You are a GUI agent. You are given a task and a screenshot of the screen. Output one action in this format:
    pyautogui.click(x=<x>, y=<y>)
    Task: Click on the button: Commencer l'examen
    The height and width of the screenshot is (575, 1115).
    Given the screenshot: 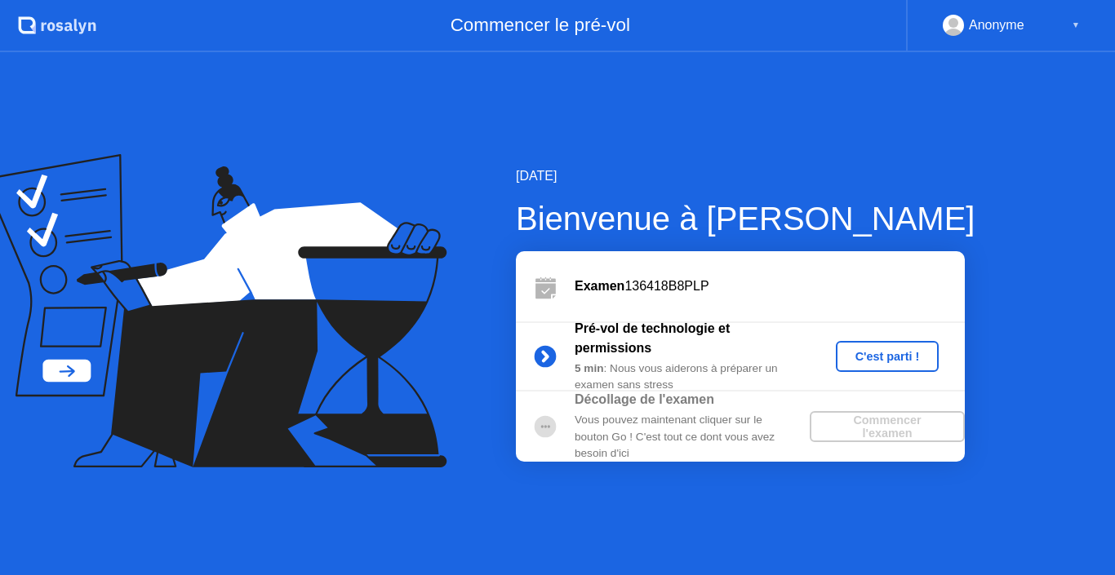 What is the action you would take?
    pyautogui.click(x=887, y=427)
    